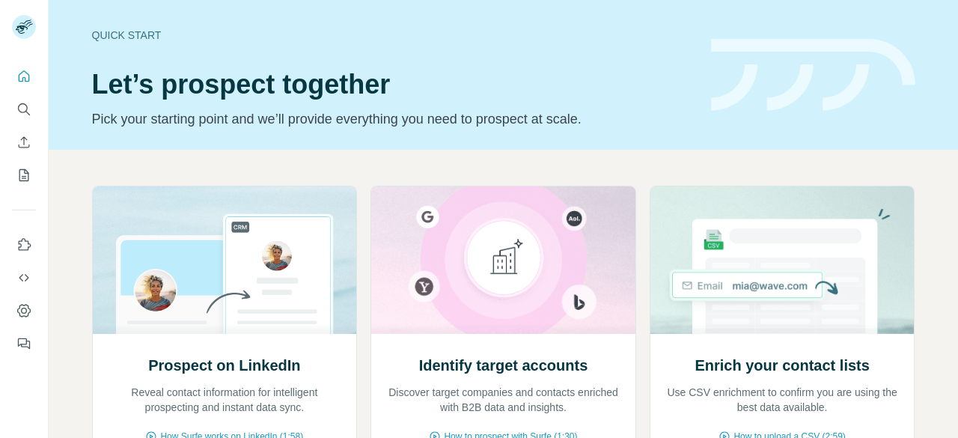 The height and width of the screenshot is (438, 958). Describe the element at coordinates (24, 76) in the screenshot. I see `button: Quick start` at that location.